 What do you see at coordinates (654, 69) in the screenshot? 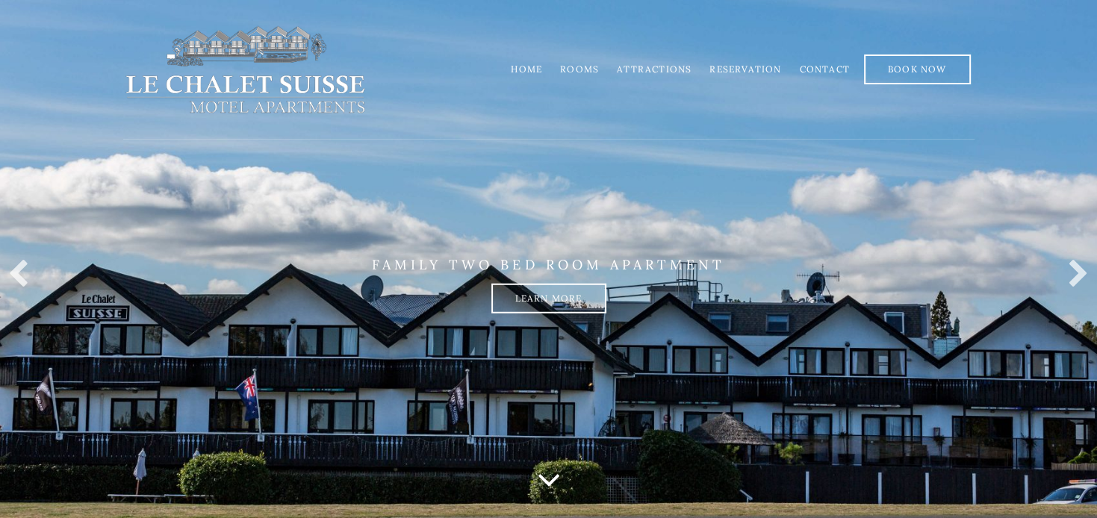
I see `a: Attractions` at bounding box center [654, 69].